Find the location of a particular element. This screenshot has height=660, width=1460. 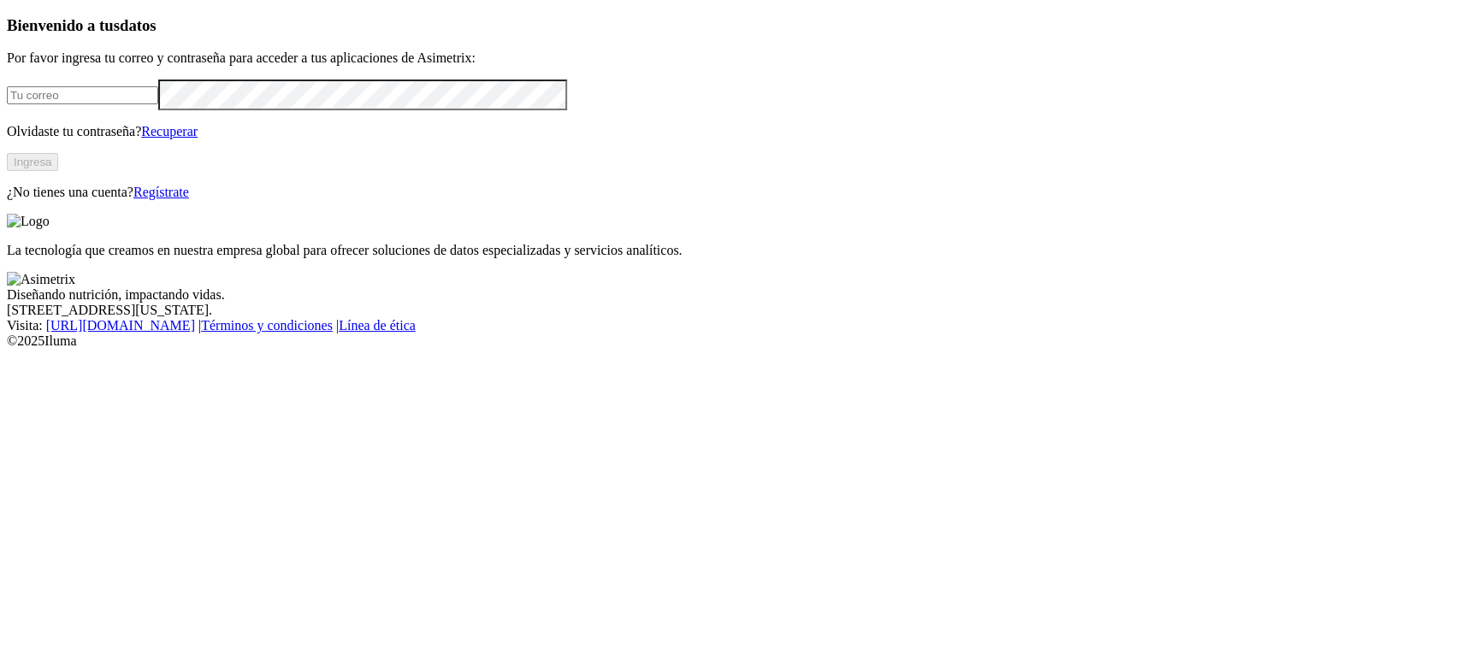

a: Recuperar is located at coordinates (169, 131).